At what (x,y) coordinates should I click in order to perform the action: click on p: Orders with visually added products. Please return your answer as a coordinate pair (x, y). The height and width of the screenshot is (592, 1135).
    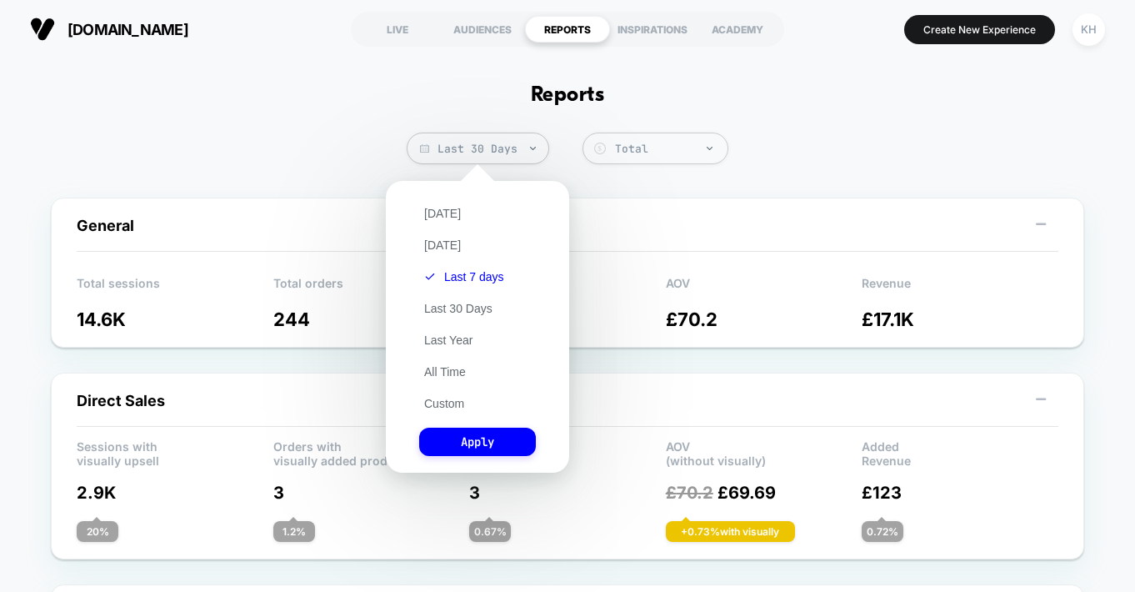
    Looking at the image, I should click on (372, 452).